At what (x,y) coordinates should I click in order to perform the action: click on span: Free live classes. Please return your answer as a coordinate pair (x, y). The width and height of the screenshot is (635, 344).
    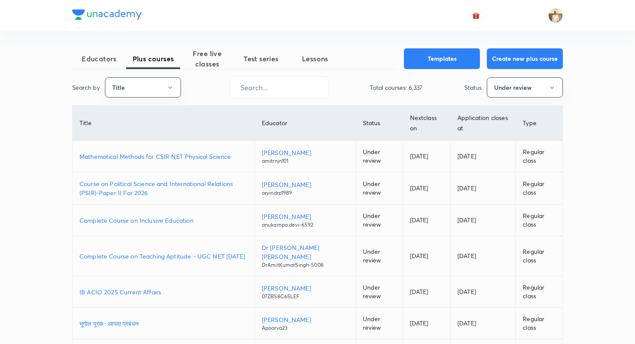
    Looking at the image, I should click on (207, 59).